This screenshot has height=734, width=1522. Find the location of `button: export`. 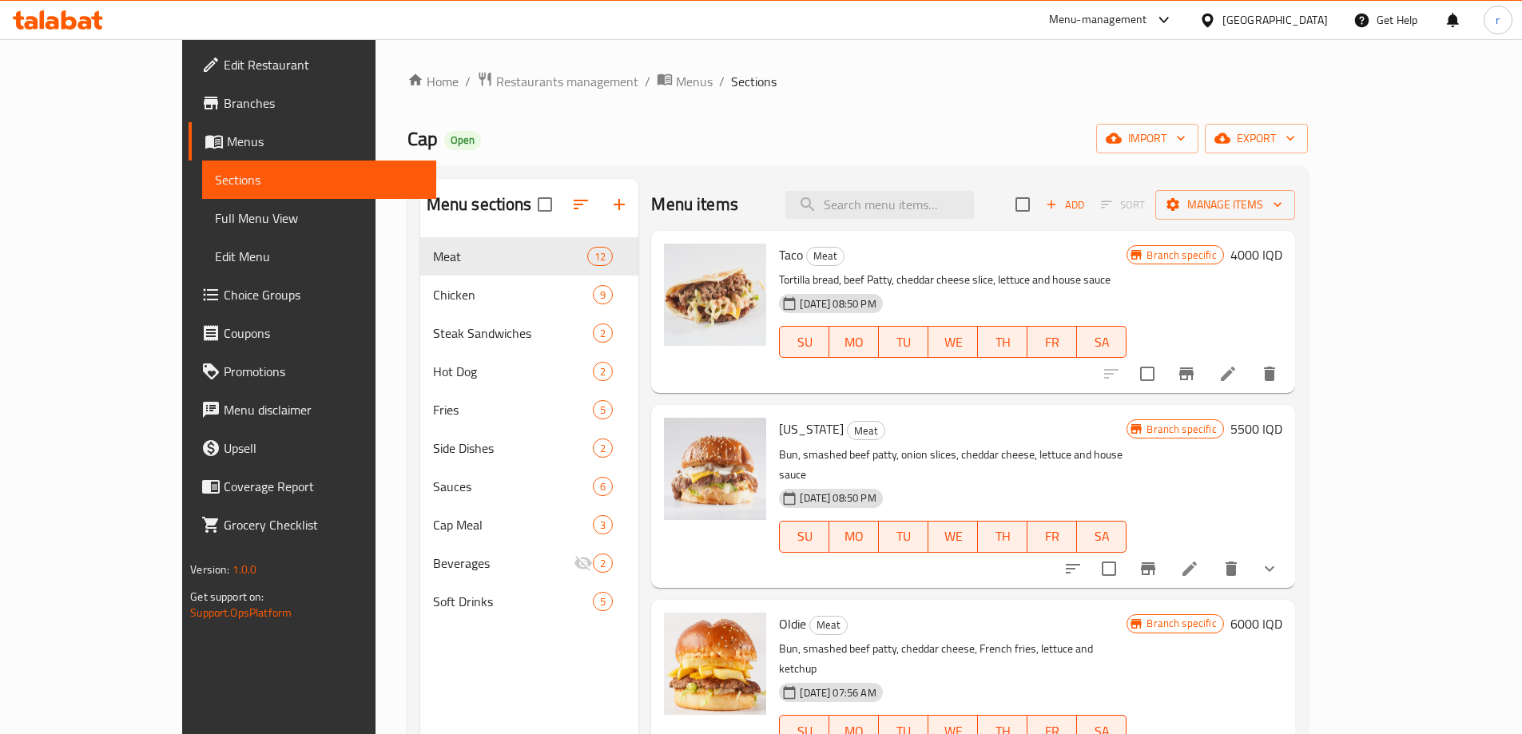

button: export is located at coordinates (1256, 138).